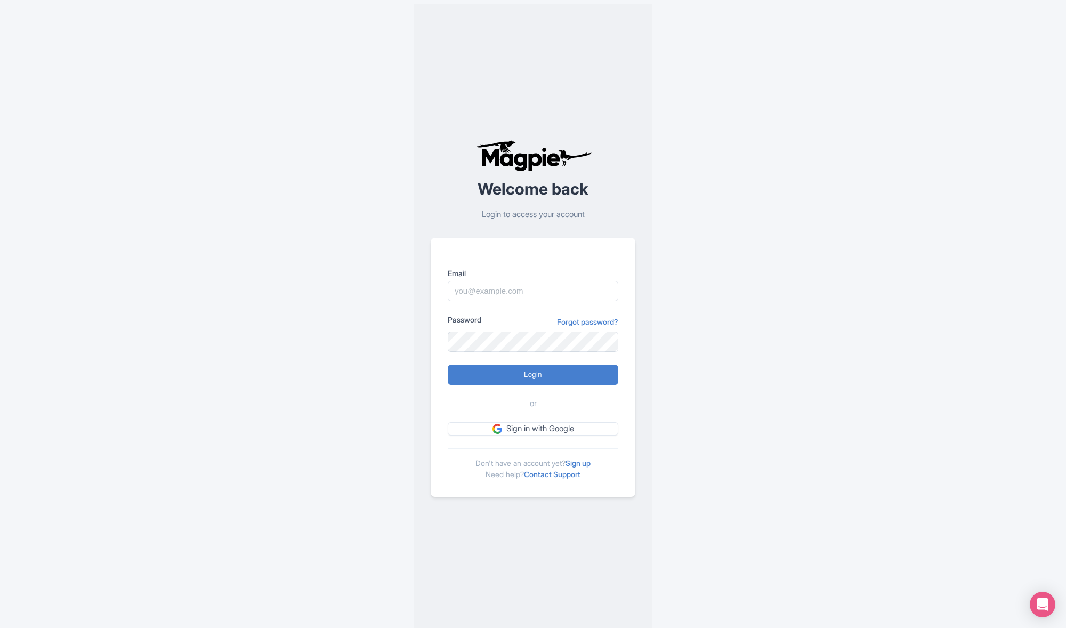 This screenshot has height=628, width=1066. I want to click on div: Open Intercom Messenger, so click(1043, 604).